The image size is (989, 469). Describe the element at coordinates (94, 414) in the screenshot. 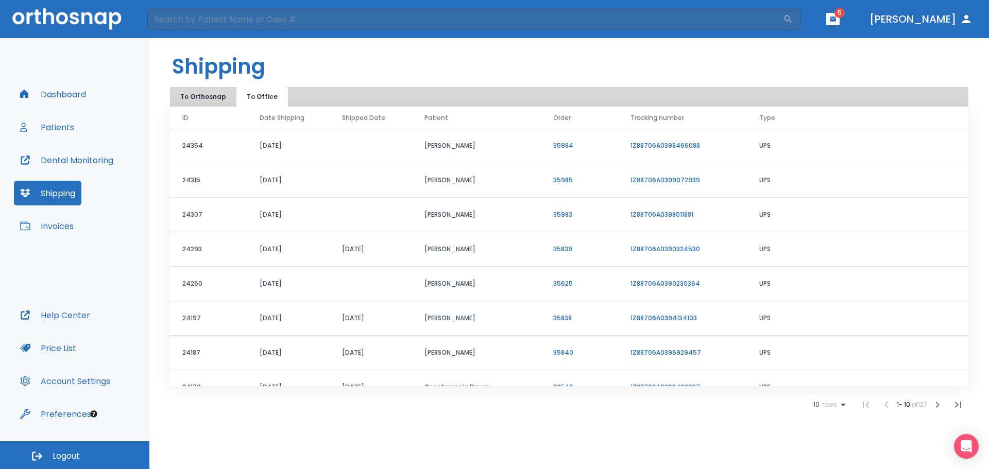

I see `div: Tooltip anchor` at that location.